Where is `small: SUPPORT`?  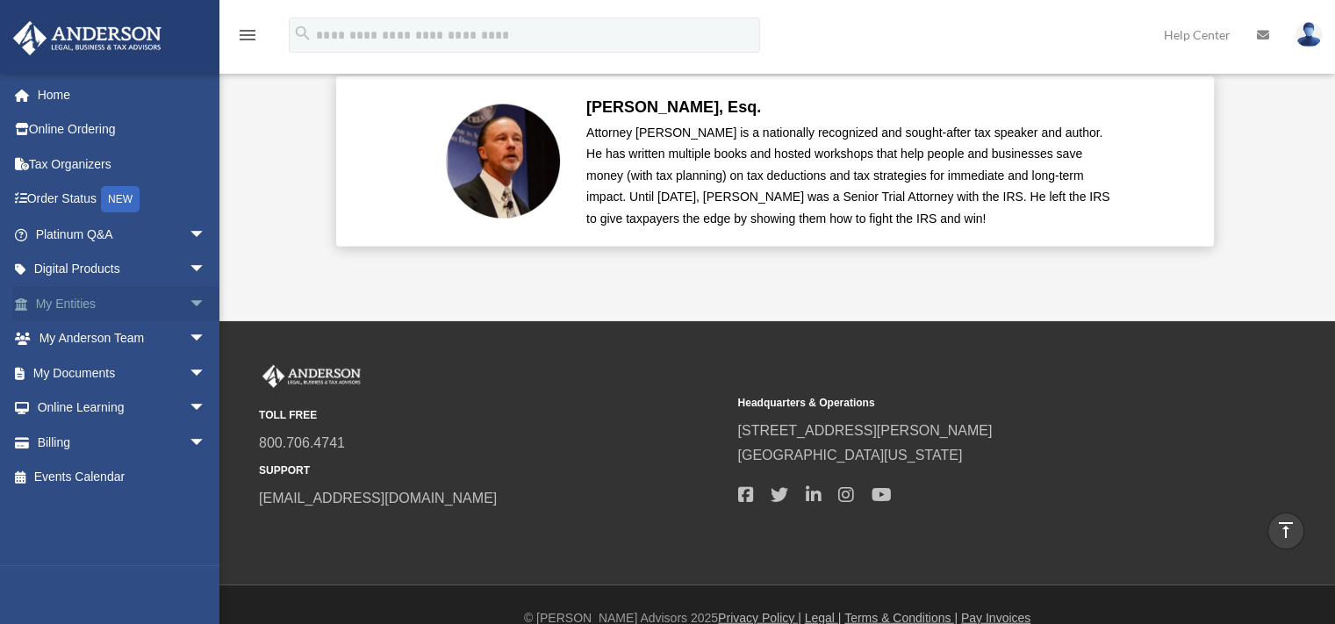 small: SUPPORT is located at coordinates (492, 471).